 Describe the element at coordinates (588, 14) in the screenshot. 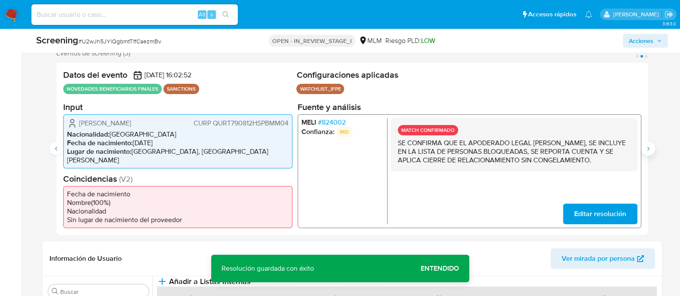

I see `a: Notificaciones` at that location.